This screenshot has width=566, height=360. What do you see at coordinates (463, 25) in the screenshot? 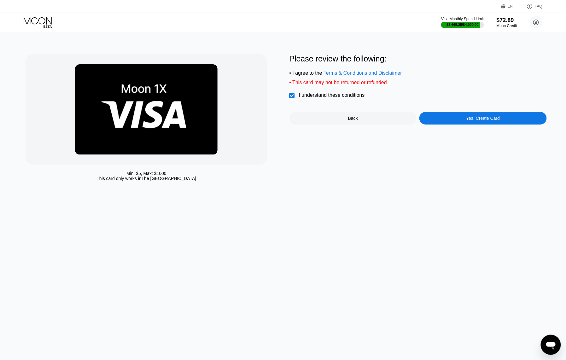
I see `div: $3,665.25 / $4,000.00` at bounding box center [463, 25].